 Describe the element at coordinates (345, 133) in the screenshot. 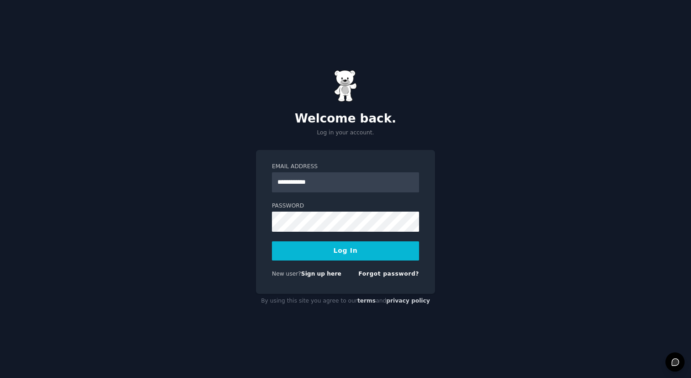

I see `p: Log in your account.` at that location.